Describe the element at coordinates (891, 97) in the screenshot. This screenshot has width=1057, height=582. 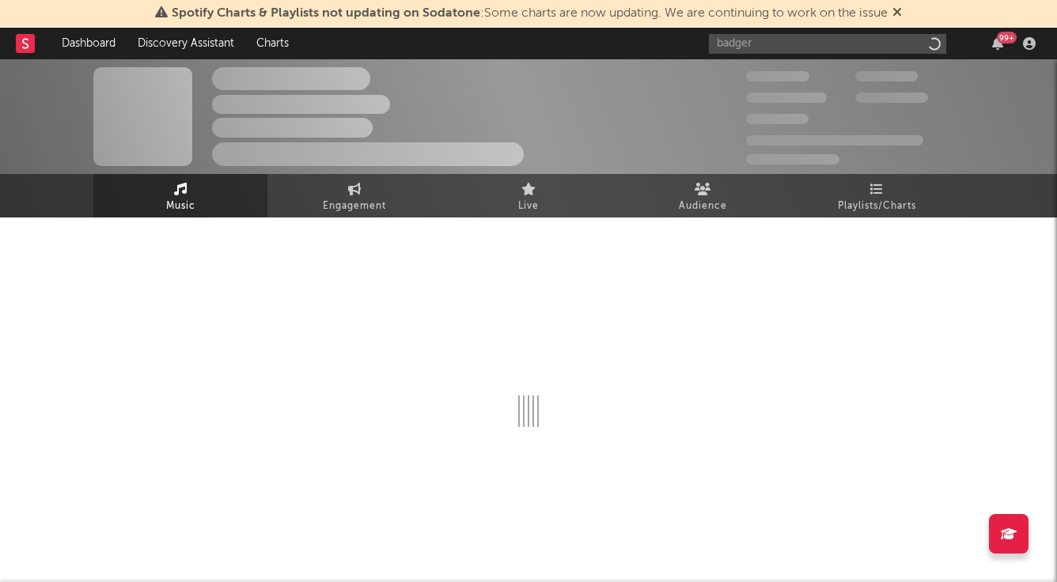
I see `span: 1,000,000` at that location.